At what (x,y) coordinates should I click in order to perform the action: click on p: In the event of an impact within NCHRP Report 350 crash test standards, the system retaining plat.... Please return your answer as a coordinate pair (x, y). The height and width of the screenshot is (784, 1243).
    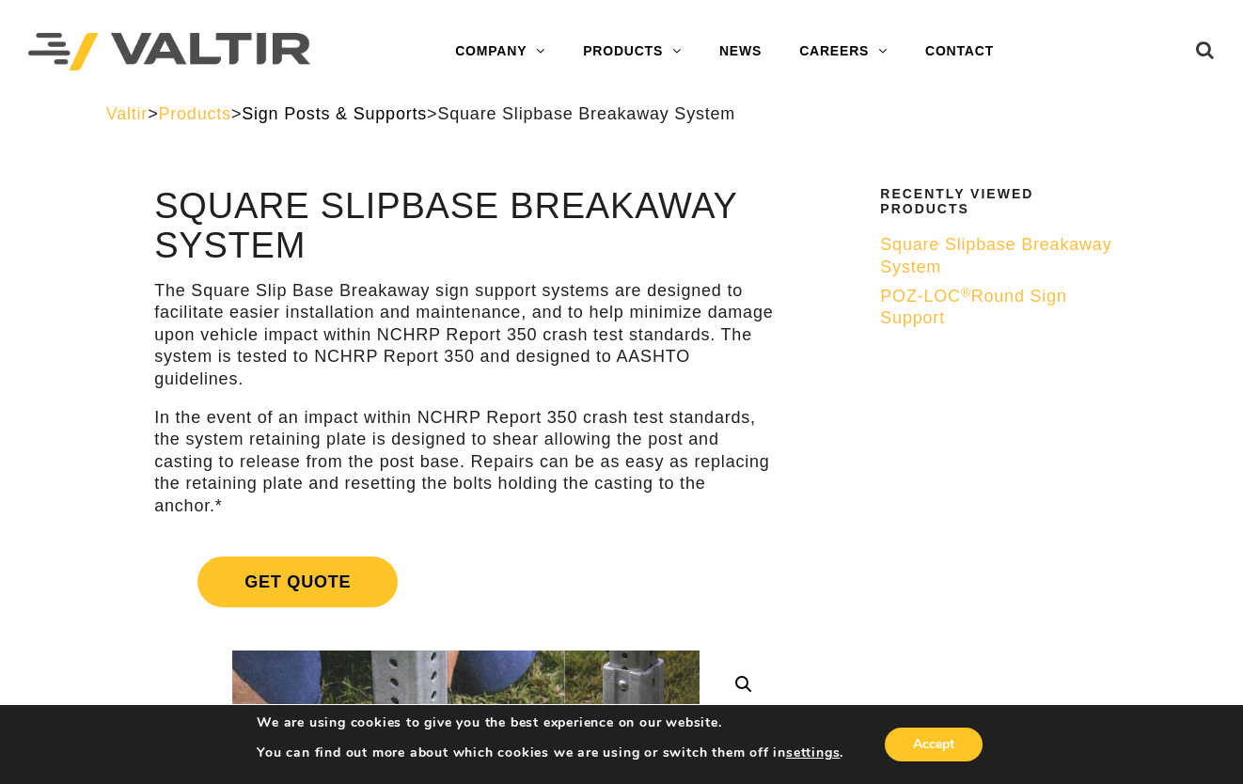
    Looking at the image, I should click on (466, 462).